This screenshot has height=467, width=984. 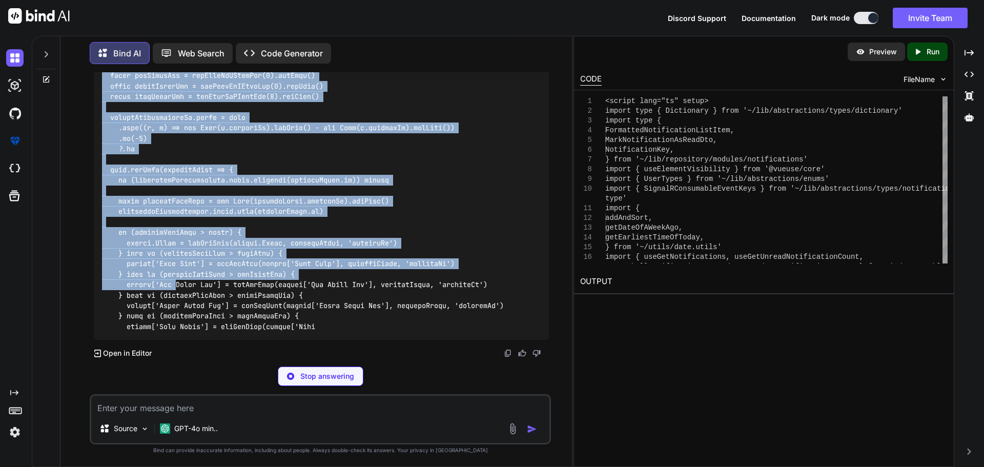 What do you see at coordinates (586, 247) in the screenshot?
I see `div: 15` at bounding box center [586, 247].